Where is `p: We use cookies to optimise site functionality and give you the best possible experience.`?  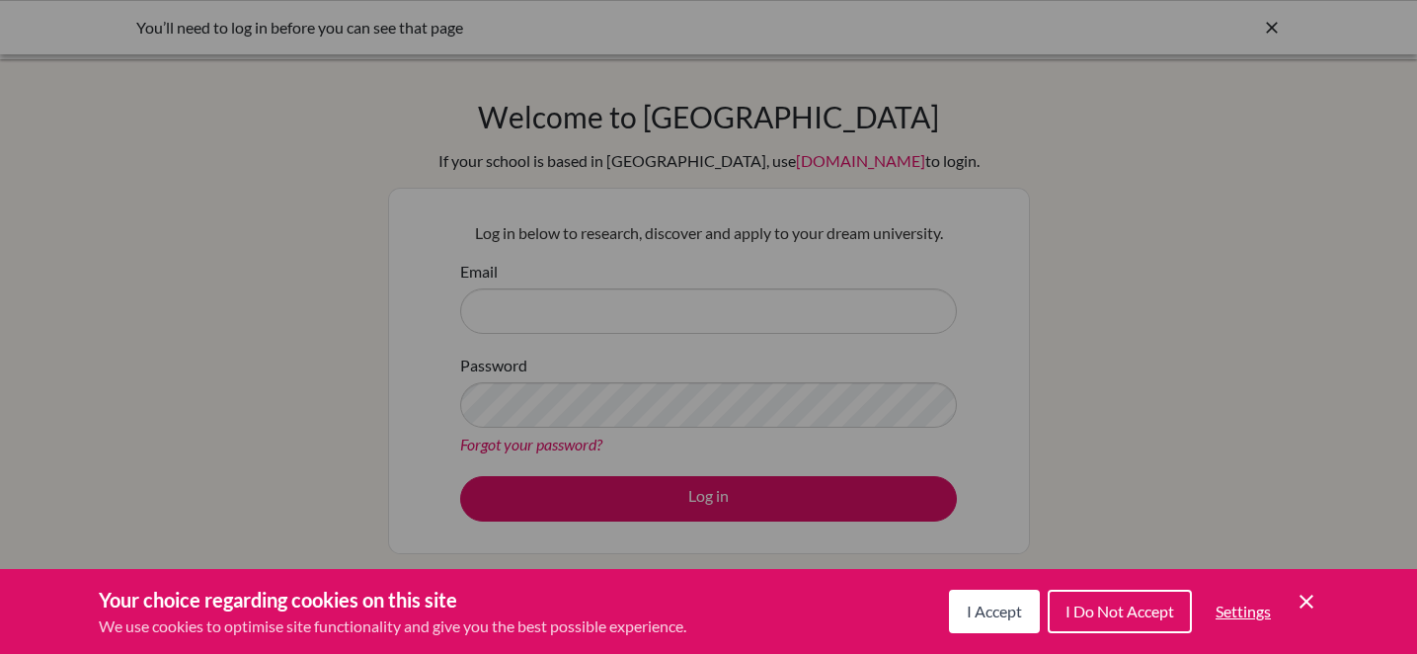
p: We use cookies to optimise site functionality and give you the best possible experience. is located at coordinates (392, 626).